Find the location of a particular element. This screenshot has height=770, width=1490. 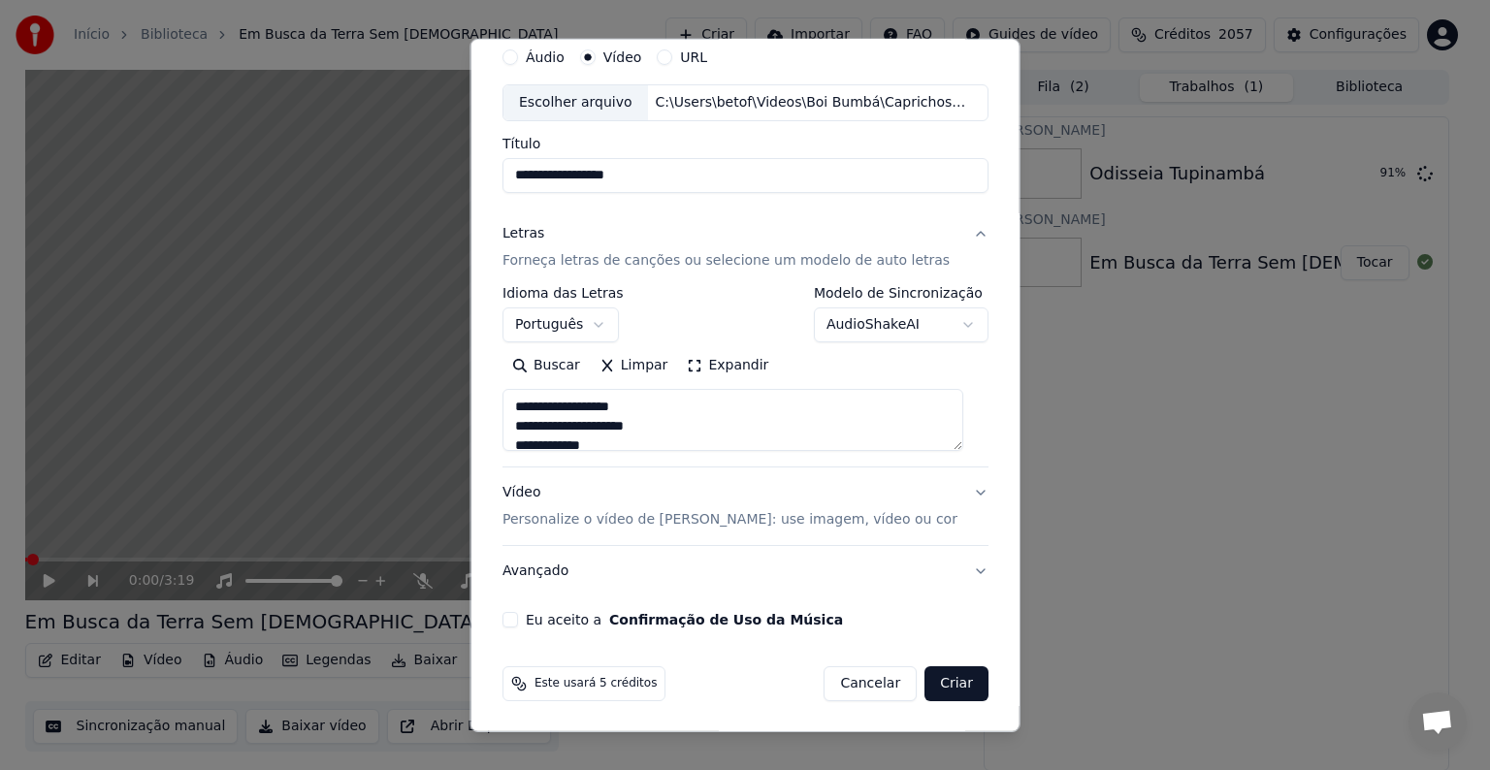

div: C:\Users\betof\Videos\Boi Bumbá\Caprichoso 2001\Rainha da Floresta.mp4 is located at coordinates (812, 103).